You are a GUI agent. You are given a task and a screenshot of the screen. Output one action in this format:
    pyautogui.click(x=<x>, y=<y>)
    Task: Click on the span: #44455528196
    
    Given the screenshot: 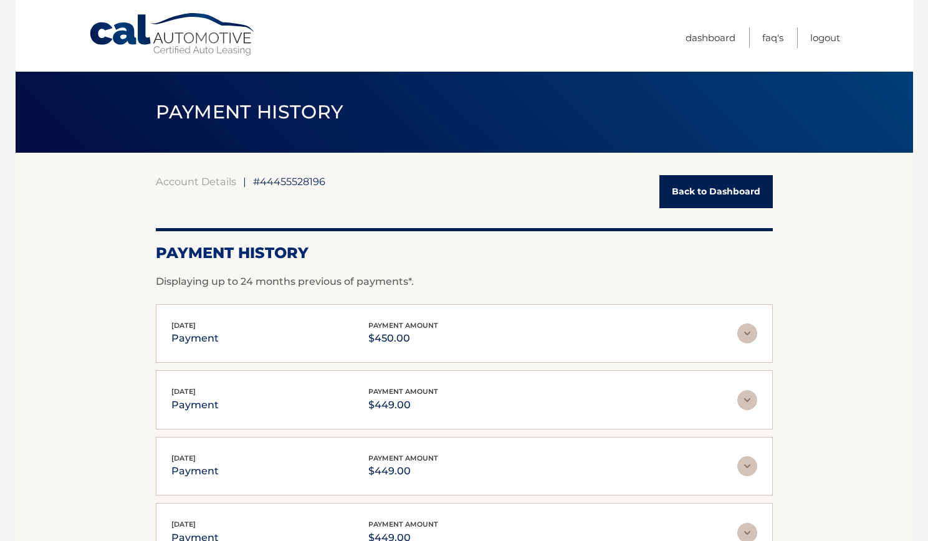 What is the action you would take?
    pyautogui.click(x=289, y=181)
    